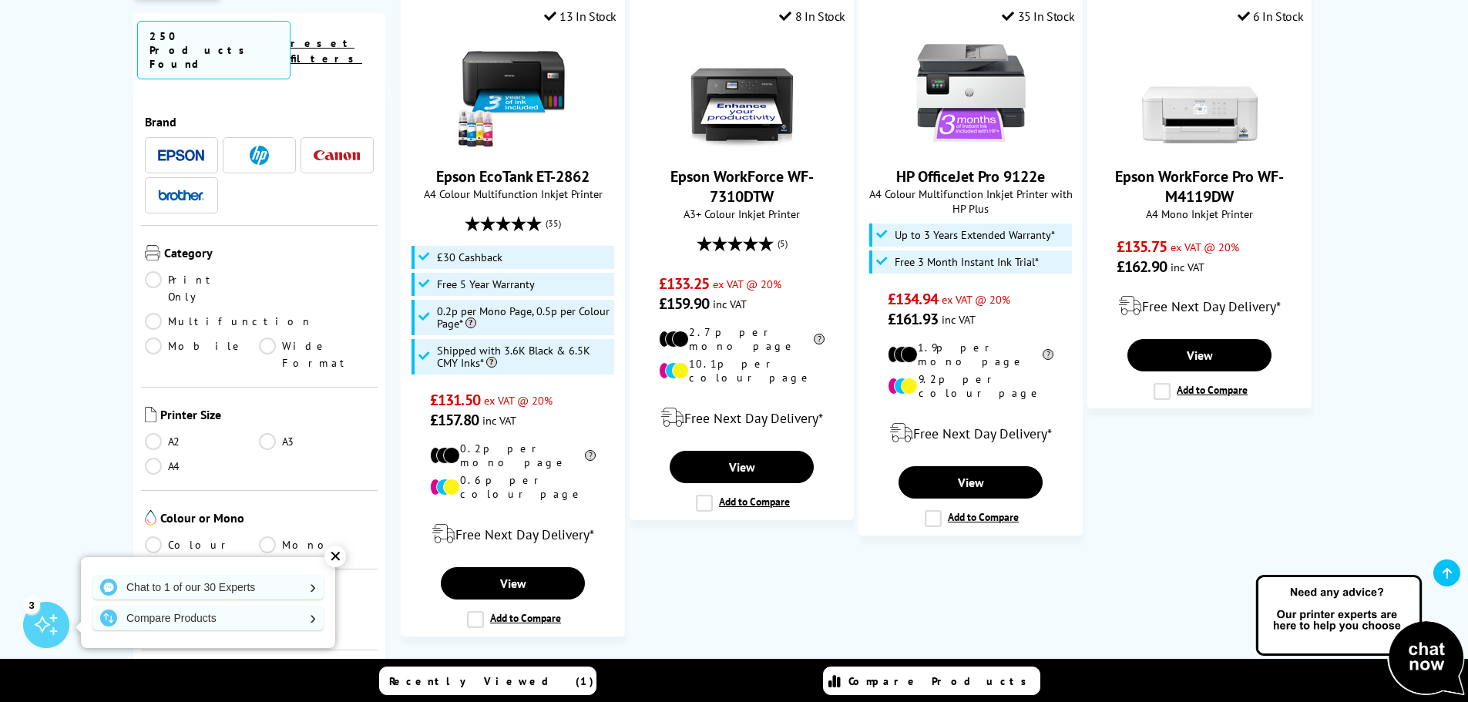  I want to click on a: Chat to 1 of our 30 Experts, so click(208, 587).